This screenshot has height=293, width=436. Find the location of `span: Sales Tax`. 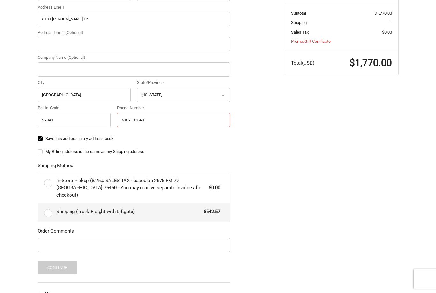

span: Sales Tax is located at coordinates (300, 32).